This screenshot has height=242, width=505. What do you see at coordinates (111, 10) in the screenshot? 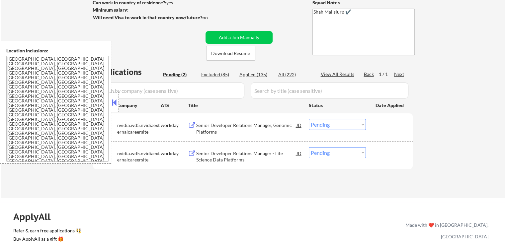
I see `strong: Minimum salary:` at bounding box center [111, 10].